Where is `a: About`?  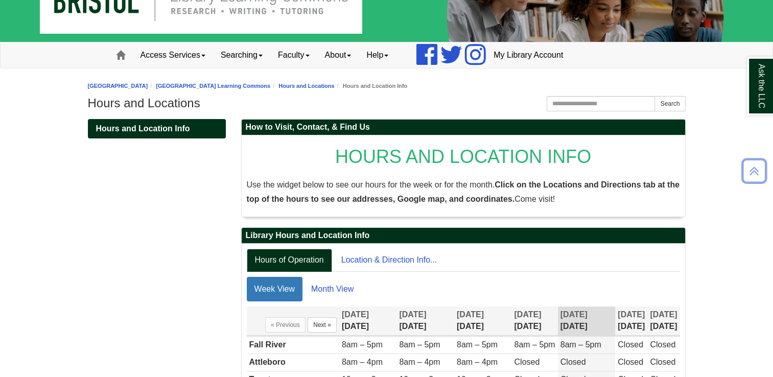 a: About is located at coordinates (338, 55).